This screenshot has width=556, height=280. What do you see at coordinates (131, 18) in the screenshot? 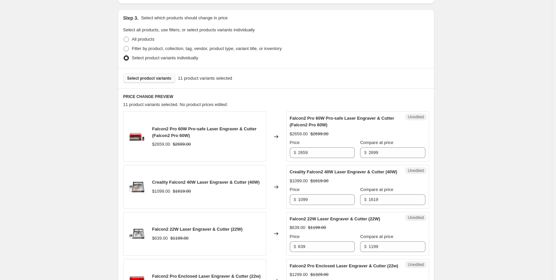
I see `h2: Step 3.` at bounding box center [131, 18].